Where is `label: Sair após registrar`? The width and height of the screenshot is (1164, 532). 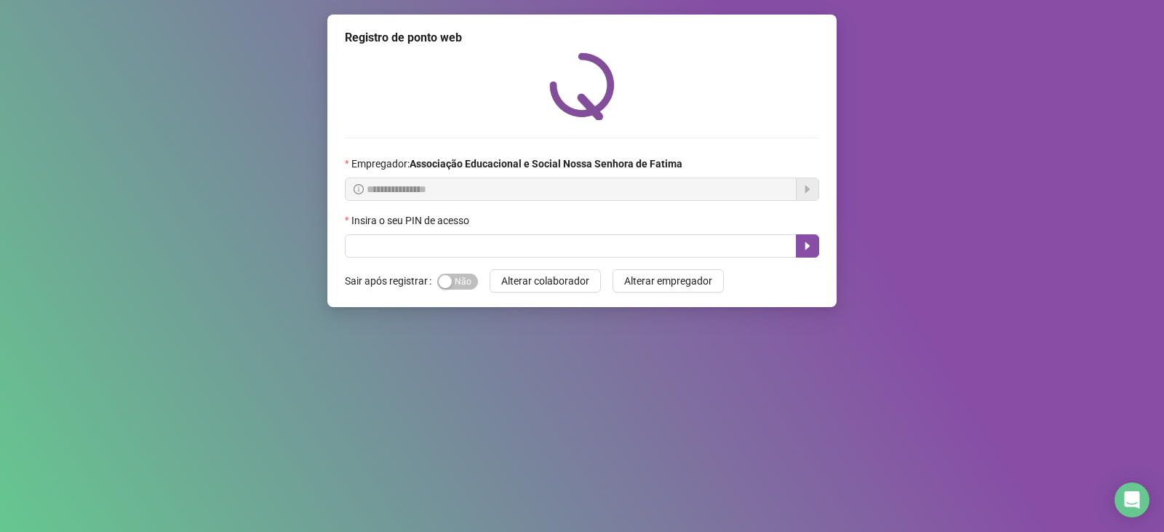
label: Sair após registrar is located at coordinates (391, 281).